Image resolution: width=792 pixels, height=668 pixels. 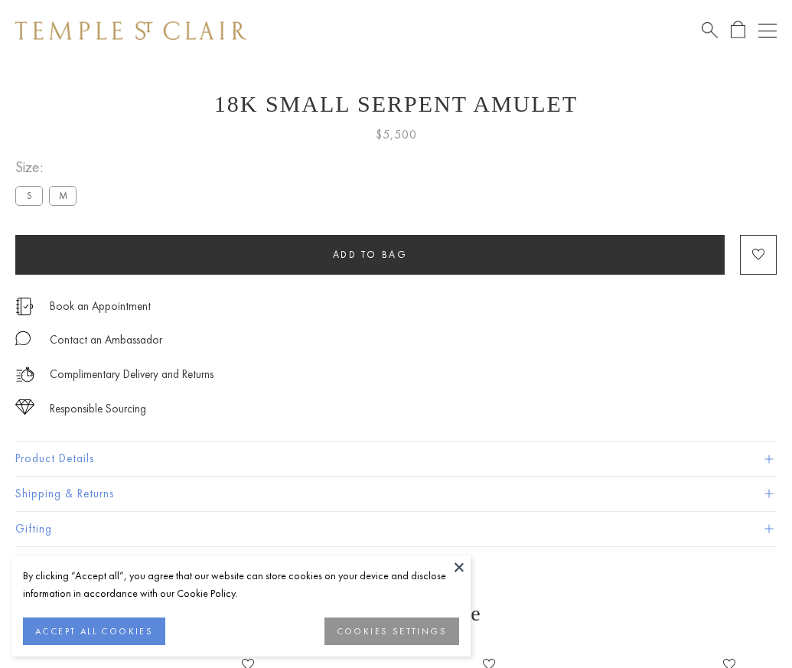 I want to click on label: S, so click(x=29, y=195).